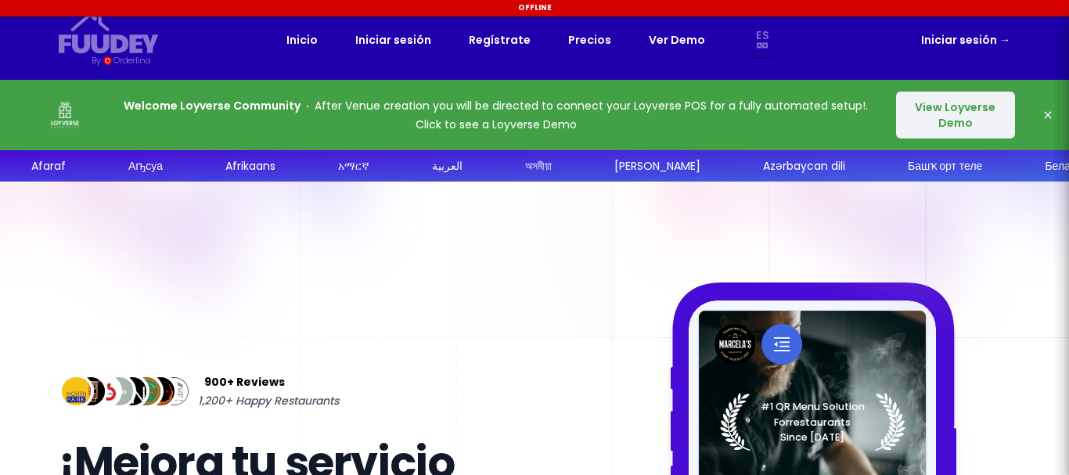 The image size is (1069, 475). What do you see at coordinates (354, 166) in the screenshot?
I see `div: አማርኛ` at bounding box center [354, 166].